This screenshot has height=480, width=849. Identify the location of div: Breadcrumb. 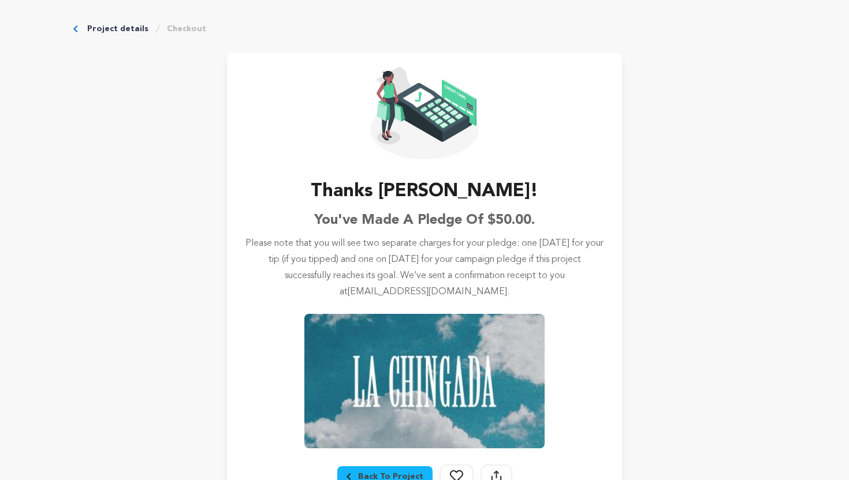
(424, 29).